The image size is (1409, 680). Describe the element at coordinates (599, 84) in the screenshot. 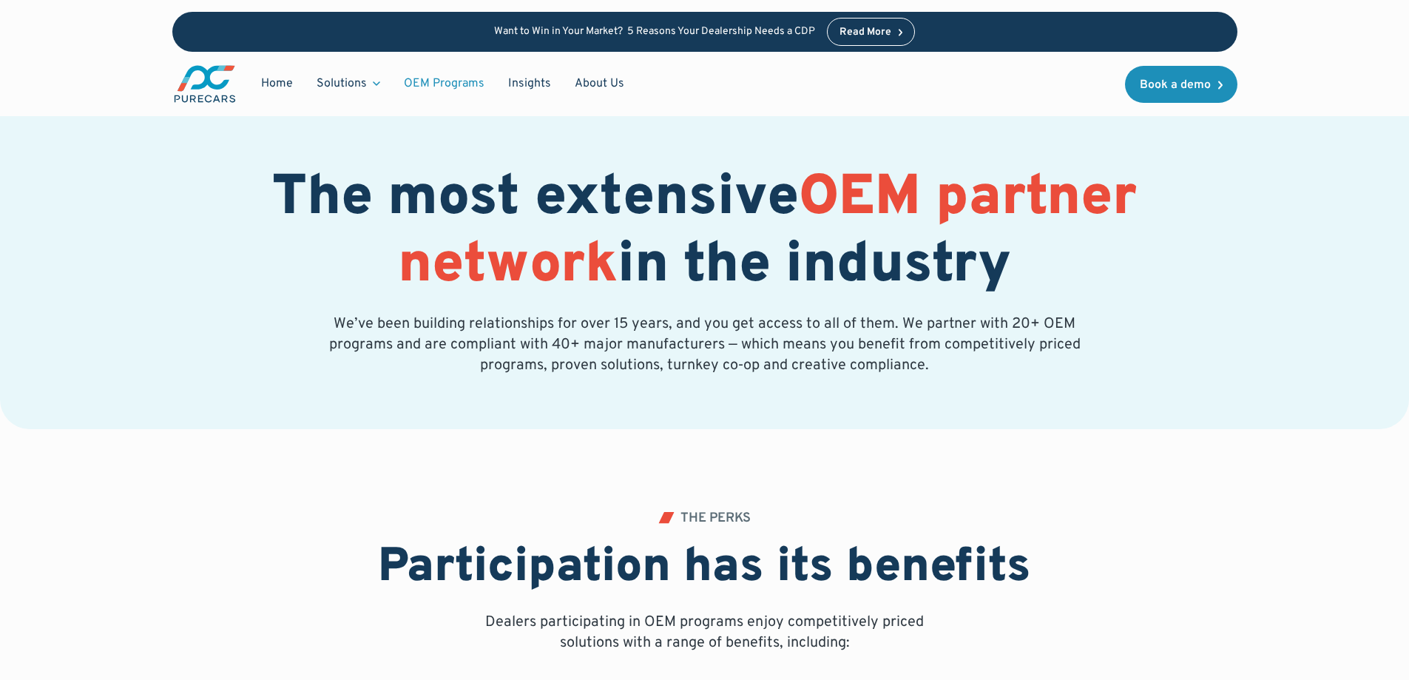

I see `a: About Us` at that location.